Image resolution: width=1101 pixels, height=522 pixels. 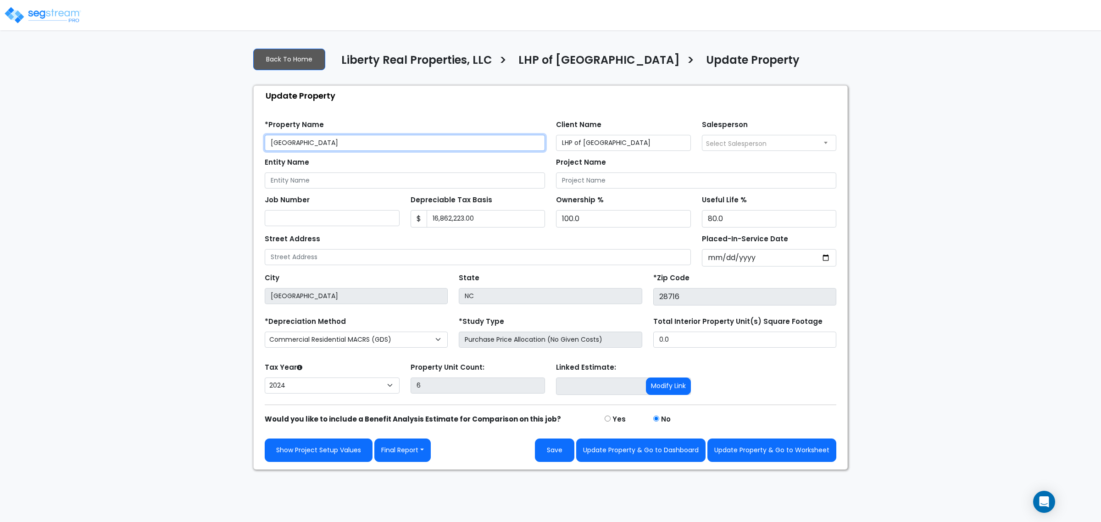 I want to click on input: Building Count, so click(x=478, y=386).